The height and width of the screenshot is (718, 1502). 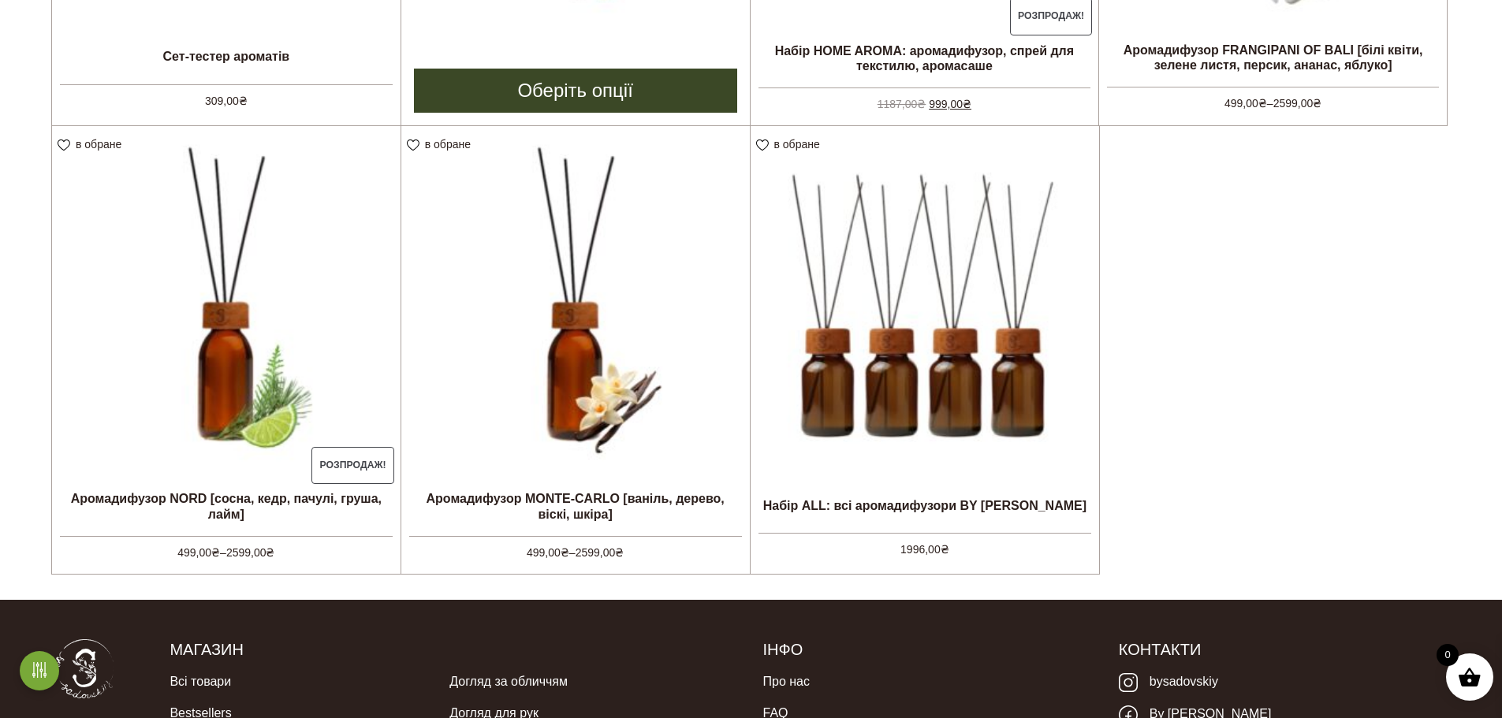 What do you see at coordinates (226, 342) in the screenshot?
I see `a: Розпродаж! Аромадифузор NORD [сосна, кедр, пачулі, груша, лайм] 499,00₴–2599,00₴` at bounding box center [226, 342].